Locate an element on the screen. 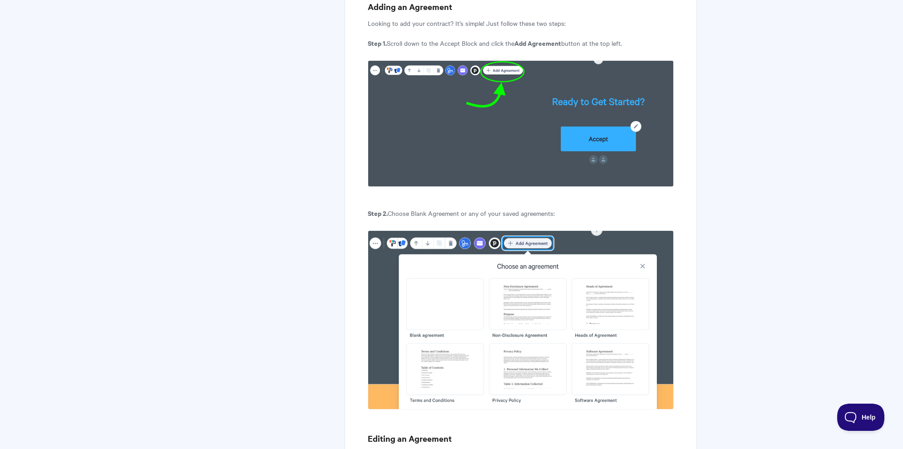 This screenshot has width=903, height=449. b: Add Agreement is located at coordinates (537, 43).